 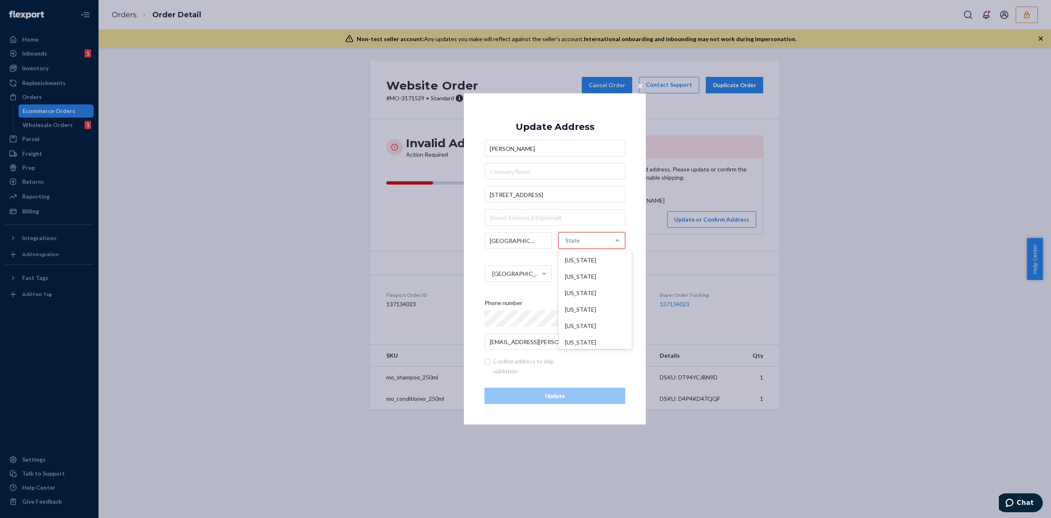 What do you see at coordinates (555, 194) in the screenshot?
I see `input: Street Address` at bounding box center [555, 194].